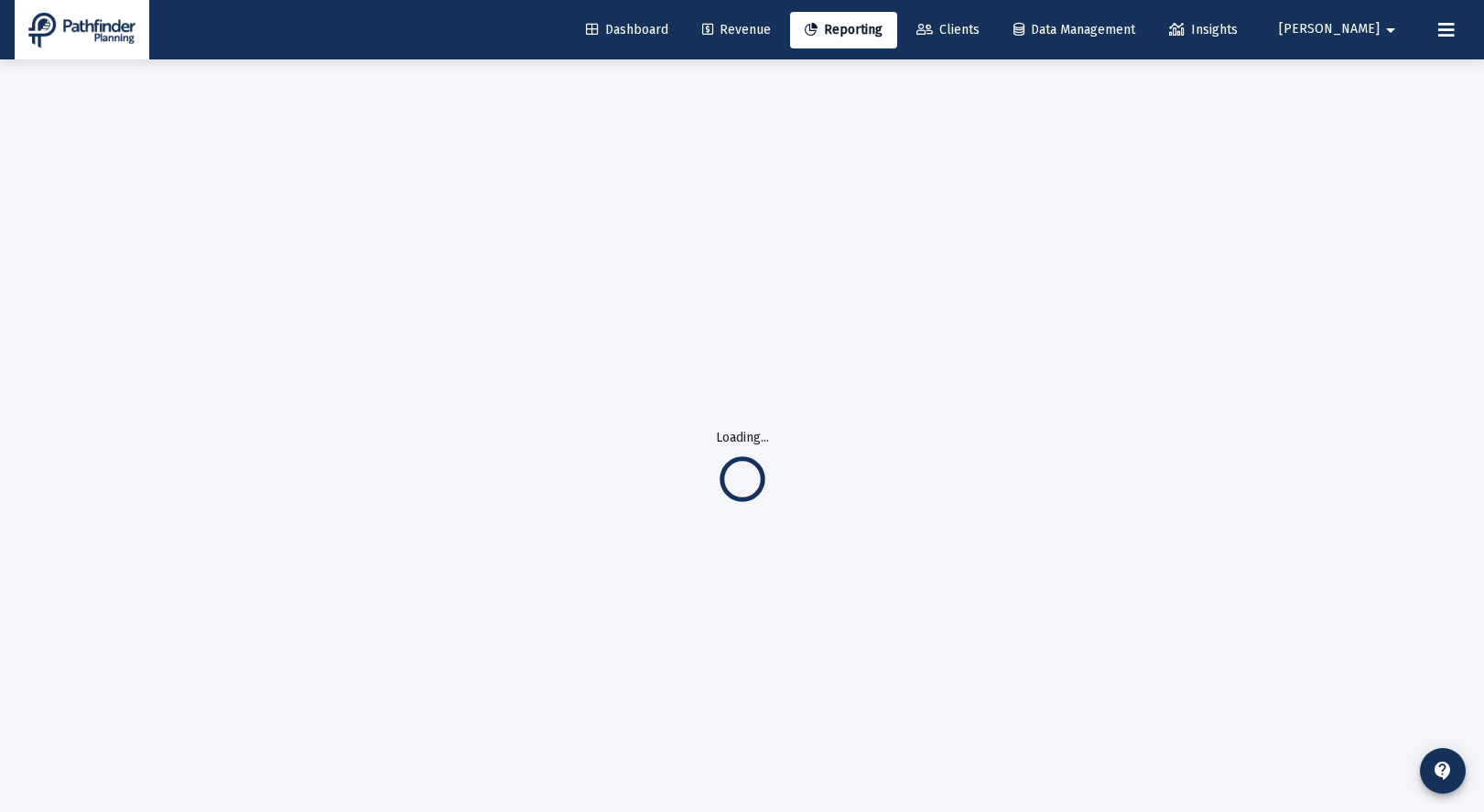 This screenshot has width=1484, height=812. Describe the element at coordinates (82, 30) in the screenshot. I see `img: Dashboard` at that location.